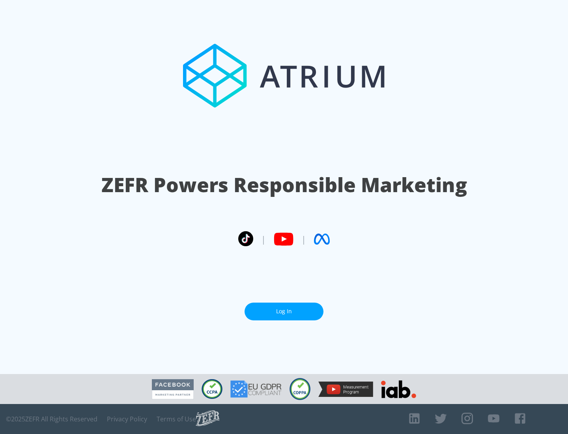  Describe the element at coordinates (399, 389) in the screenshot. I see `img: IAB` at that location.